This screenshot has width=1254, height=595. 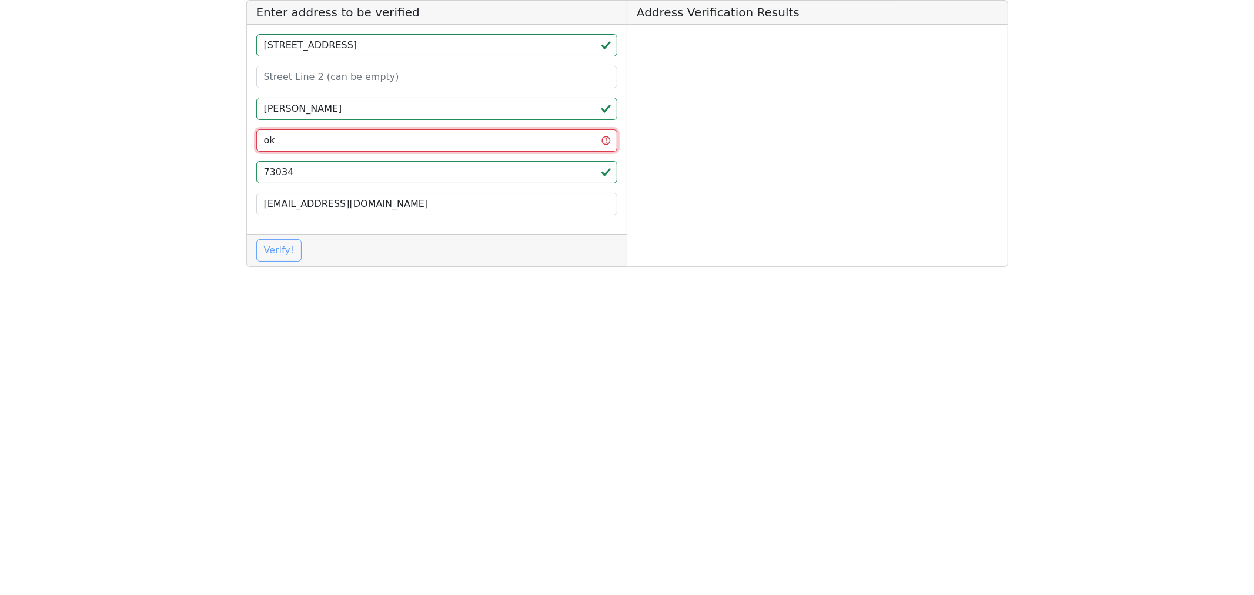 I want to click on input: Street Line 2 (can be empty), so click(x=437, y=77).